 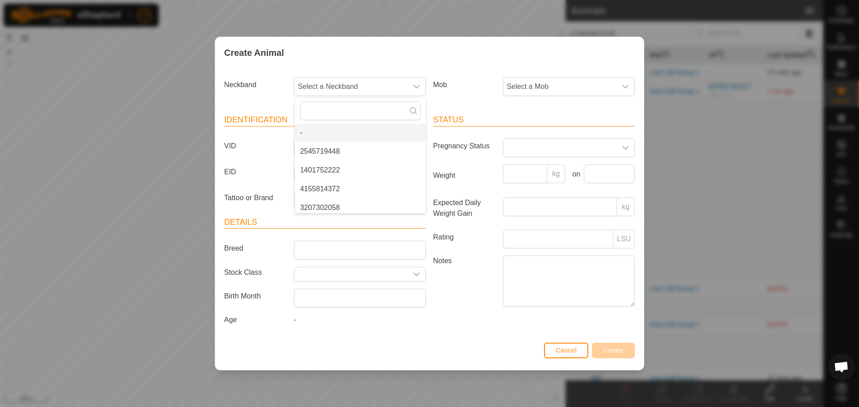 I want to click on label: VID, so click(x=255, y=146).